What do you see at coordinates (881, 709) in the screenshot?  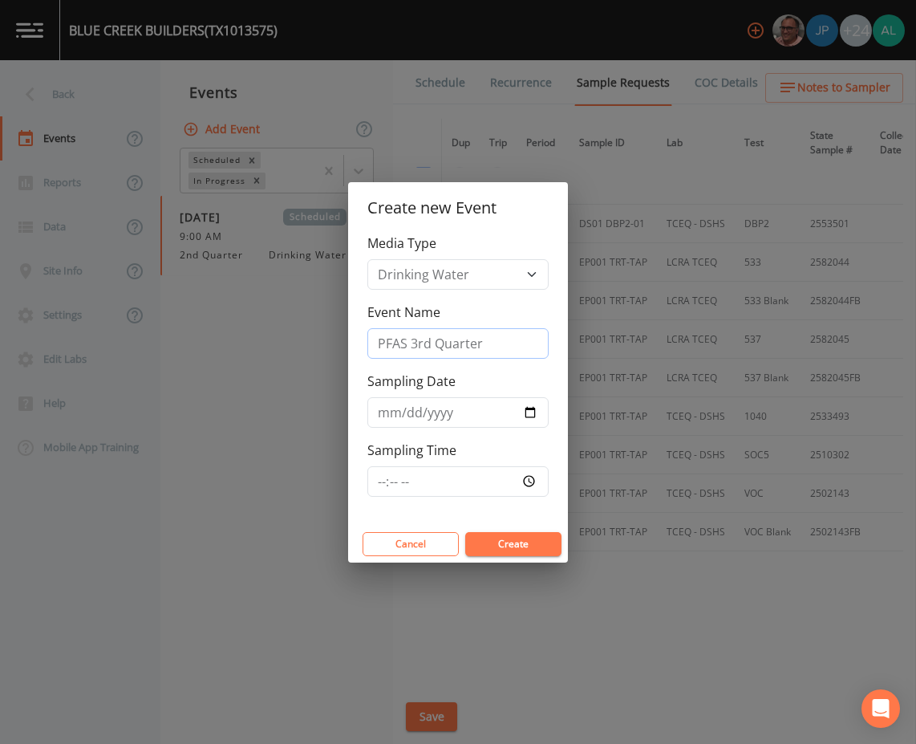 I see `div: Open Intercom Messenger` at bounding box center [881, 709].